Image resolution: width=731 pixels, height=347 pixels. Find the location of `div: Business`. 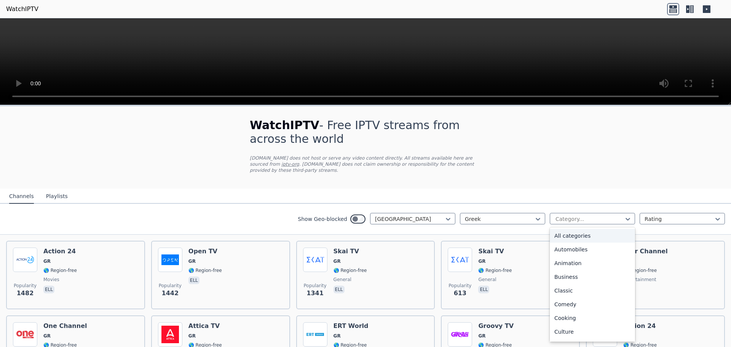

div: Business is located at coordinates (592, 277).